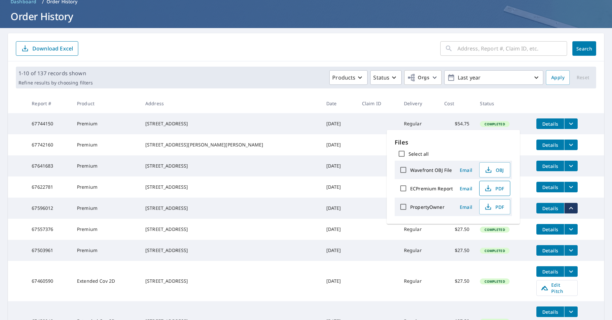  Describe the element at coordinates (419, 103) in the screenshot. I see `th: Delivery` at that location.